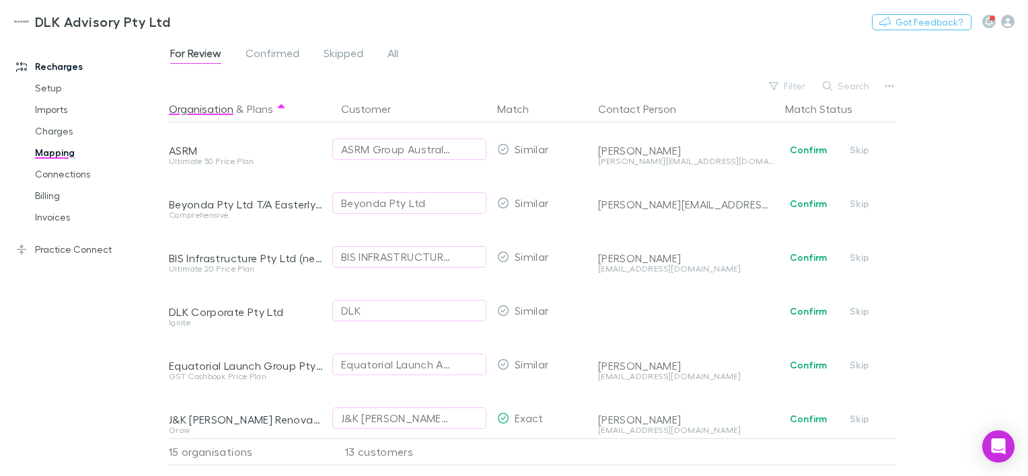  What do you see at coordinates (409, 311) in the screenshot?
I see `button: DLK` at bounding box center [409, 311].